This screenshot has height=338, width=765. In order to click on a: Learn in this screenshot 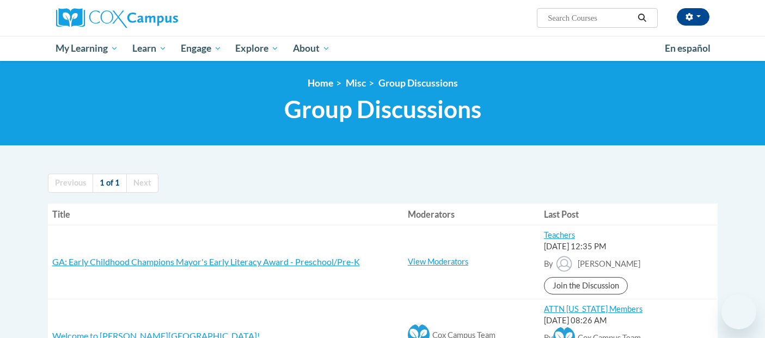, I will do `click(149, 48)`.